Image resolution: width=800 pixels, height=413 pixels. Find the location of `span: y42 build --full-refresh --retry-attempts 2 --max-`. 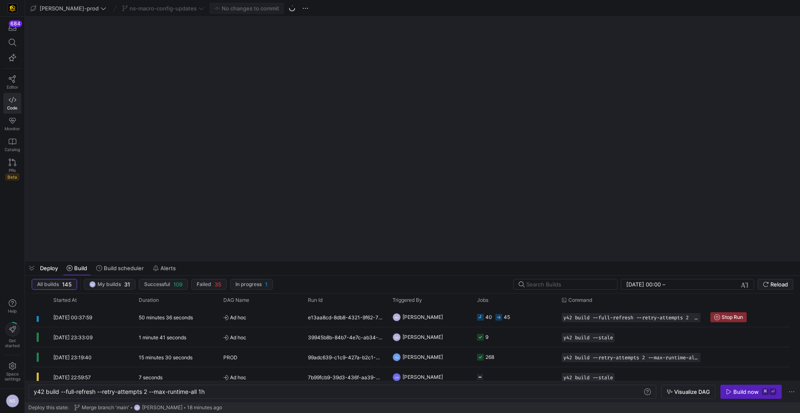

span: y42 build --full-refresh --retry-attempts 2 --max- is located at coordinates (101, 391).